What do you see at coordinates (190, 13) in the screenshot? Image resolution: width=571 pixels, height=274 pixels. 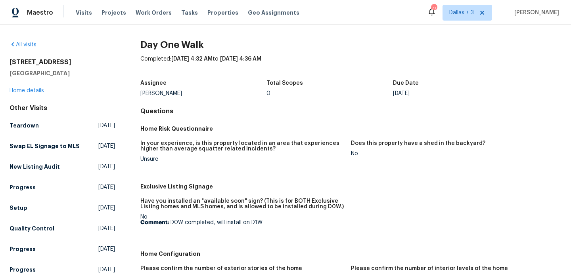 I see `span: Tasks` at bounding box center [190, 13].